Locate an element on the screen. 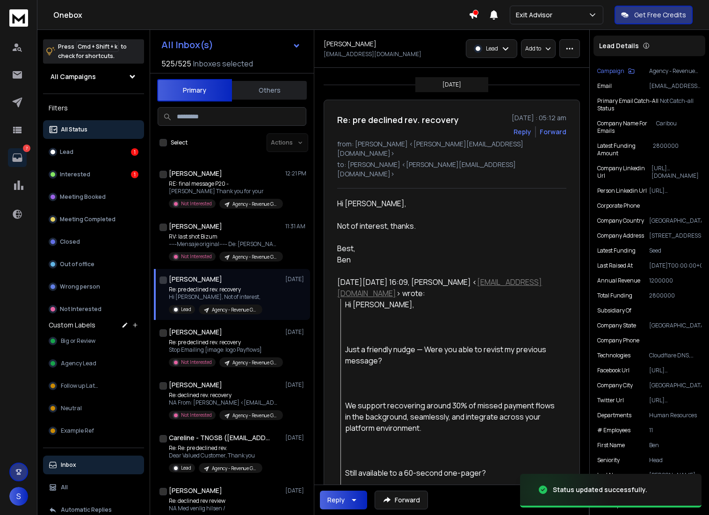 The image size is (709, 515). h3: Inboxes selected is located at coordinates (223, 64).